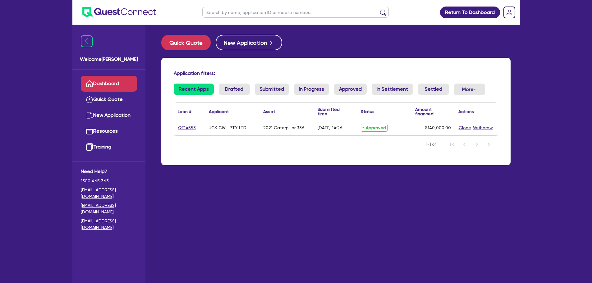 This screenshot has width=592, height=283. Describe the element at coordinates (465, 128) in the screenshot. I see `button: Clone` at that location.